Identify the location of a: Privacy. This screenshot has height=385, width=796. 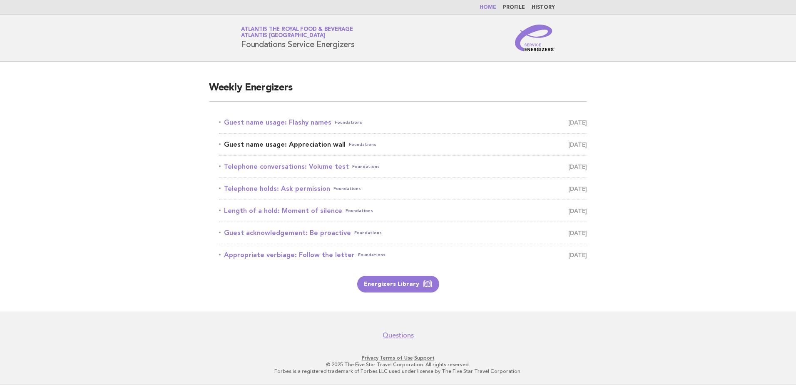
(370, 358).